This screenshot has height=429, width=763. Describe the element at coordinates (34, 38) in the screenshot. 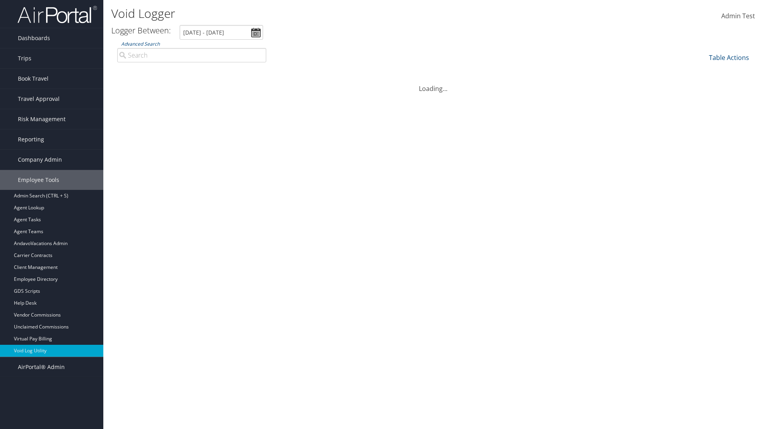

I see `span: Dashboards` at that location.